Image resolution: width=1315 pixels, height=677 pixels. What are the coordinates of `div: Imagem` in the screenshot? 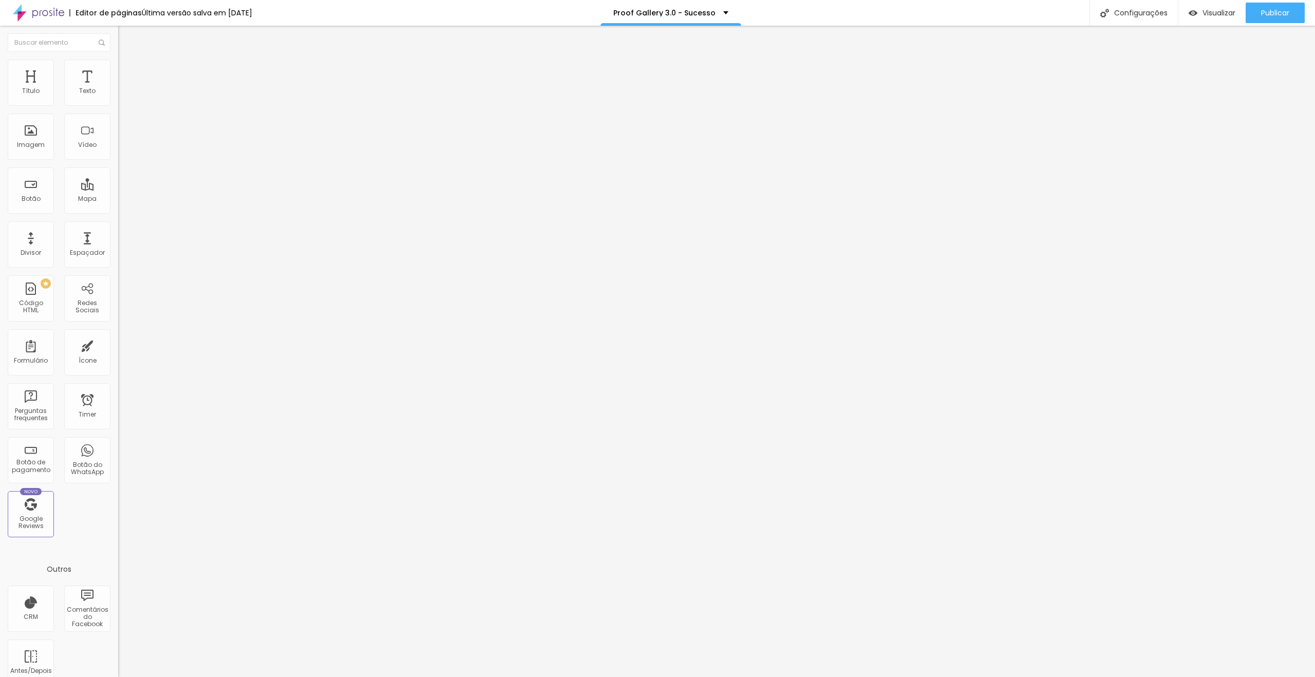 It's located at (31, 145).